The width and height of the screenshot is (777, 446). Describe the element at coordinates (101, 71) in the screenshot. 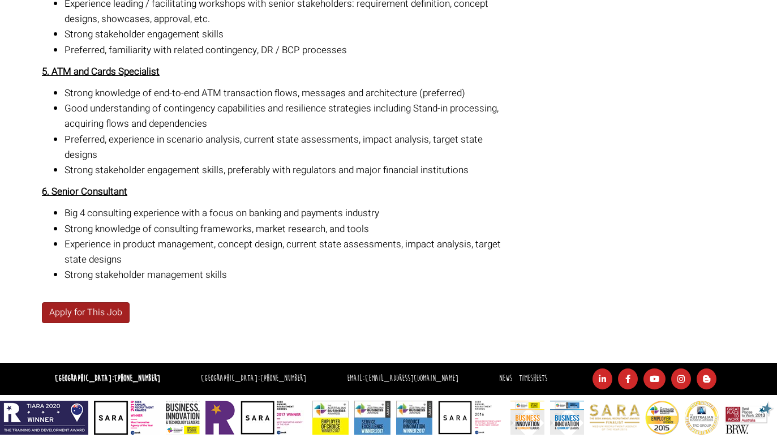

I see `strong: 5. ATM and Cards Specialist` at that location.